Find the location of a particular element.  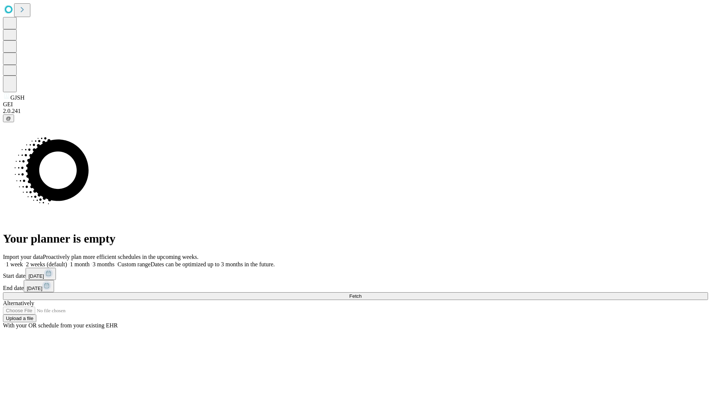

span: GJSH is located at coordinates (17, 97).